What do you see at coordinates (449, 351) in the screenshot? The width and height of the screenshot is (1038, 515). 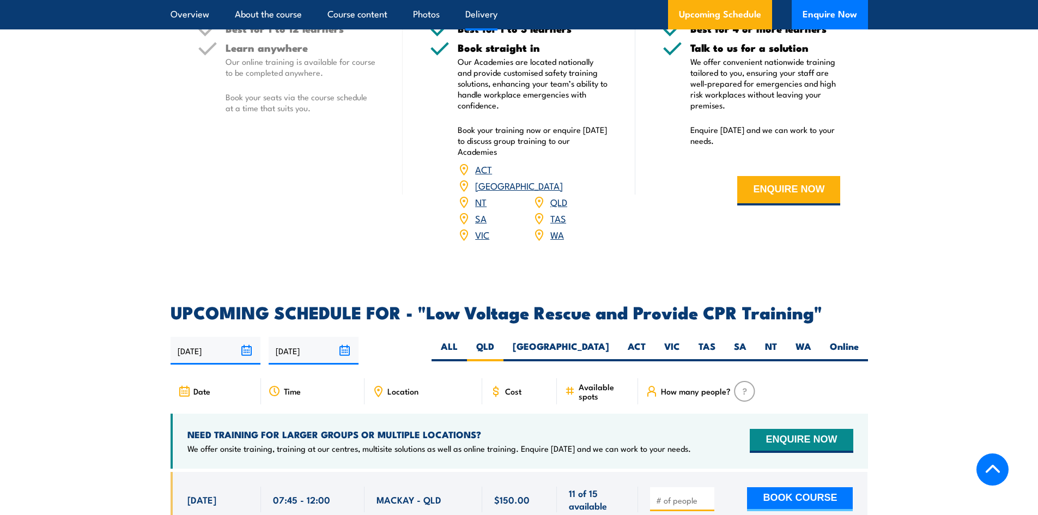 I see `label: ALL` at bounding box center [449, 351].